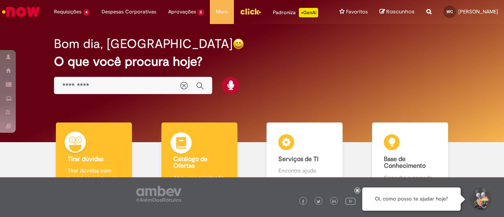 The height and width of the screenshot is (217, 504). Describe the element at coordinates (199, 178) in the screenshot. I see `p: Abra uma solicitação` at that location.